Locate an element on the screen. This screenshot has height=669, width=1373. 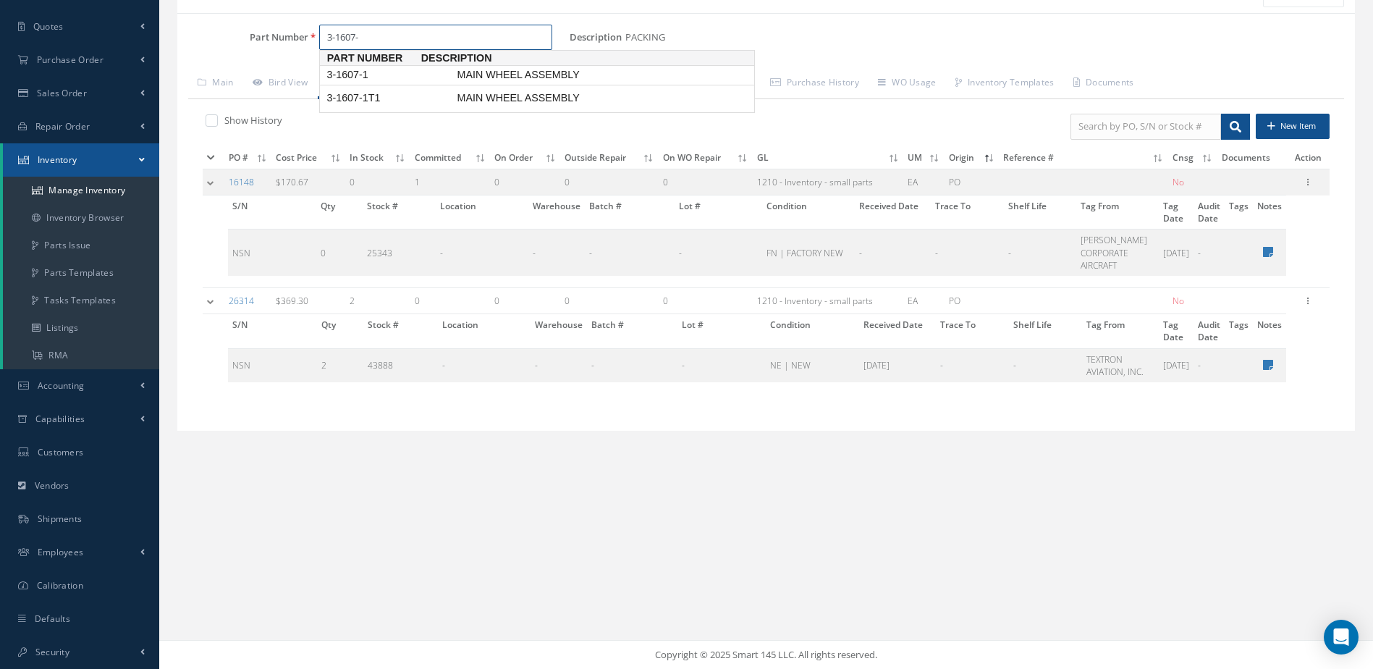
a: Inventory Templates is located at coordinates (1005, 84).